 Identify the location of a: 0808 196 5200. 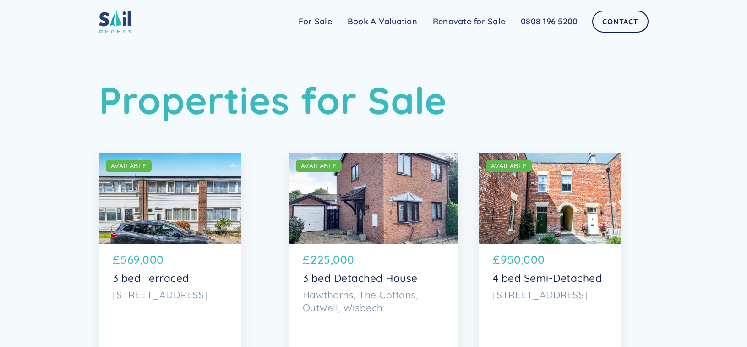
(549, 22).